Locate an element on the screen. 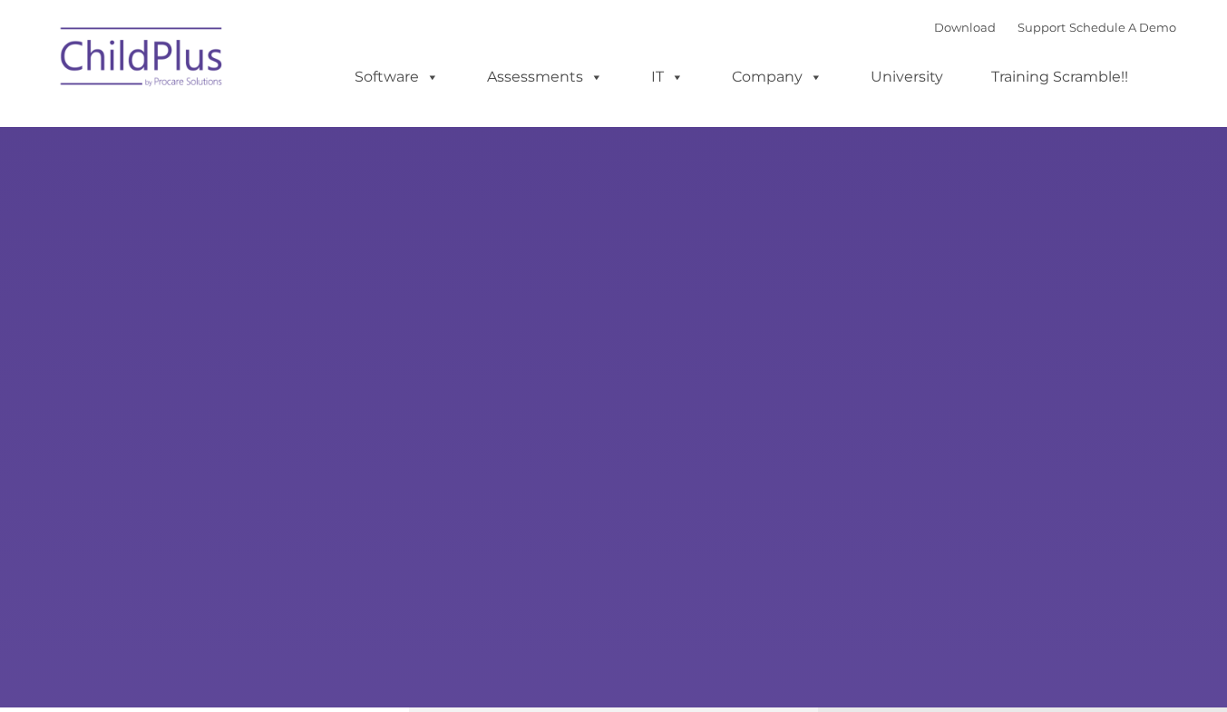 The image size is (1227, 712). a: IT is located at coordinates (667, 77).